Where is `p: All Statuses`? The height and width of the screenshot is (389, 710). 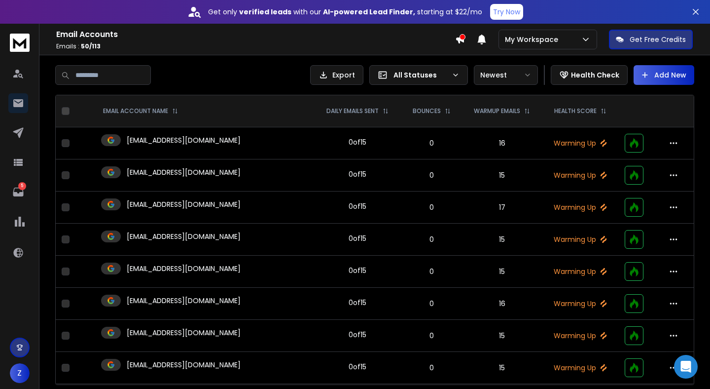
p: All Statuses is located at coordinates (421, 75).